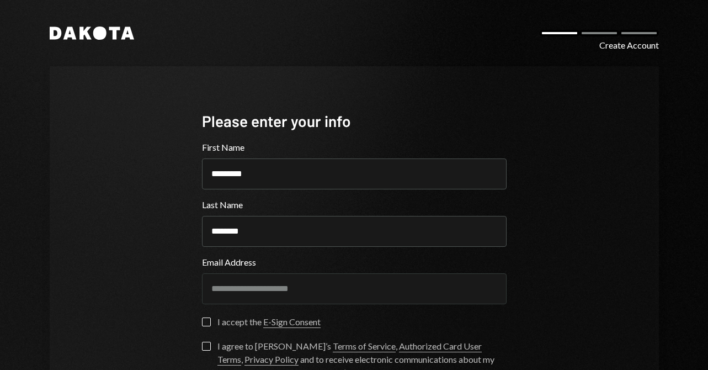 The height and width of the screenshot is (370, 708). What do you see at coordinates (292, 322) in the screenshot?
I see `a: E-Sign Consent` at bounding box center [292, 322].